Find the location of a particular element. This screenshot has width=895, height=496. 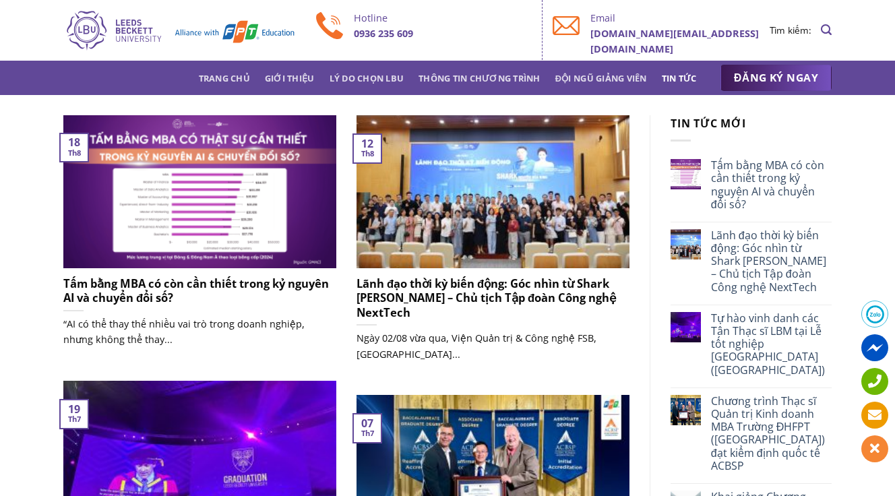

a: Tấm bằng MBA có còn cần thiết trong kỷ nguyên AI và chuyển đổi số? is located at coordinates (771, 185).